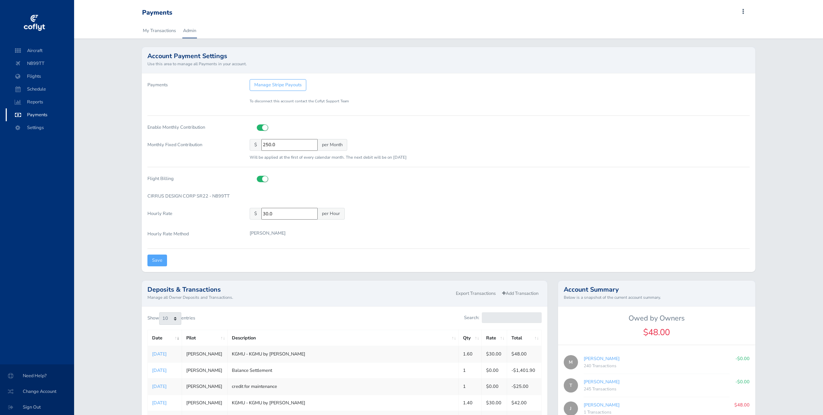 This screenshot has height=415, width=823. What do you see at coordinates (332, 145) in the screenshot?
I see `span: per Month` at bounding box center [332, 145].